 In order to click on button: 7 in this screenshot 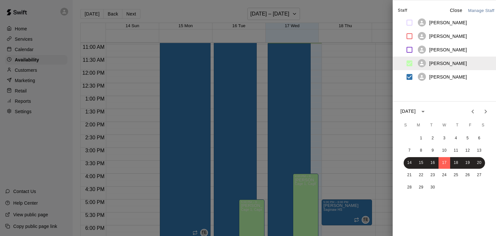, I will do `click(410, 151)`.